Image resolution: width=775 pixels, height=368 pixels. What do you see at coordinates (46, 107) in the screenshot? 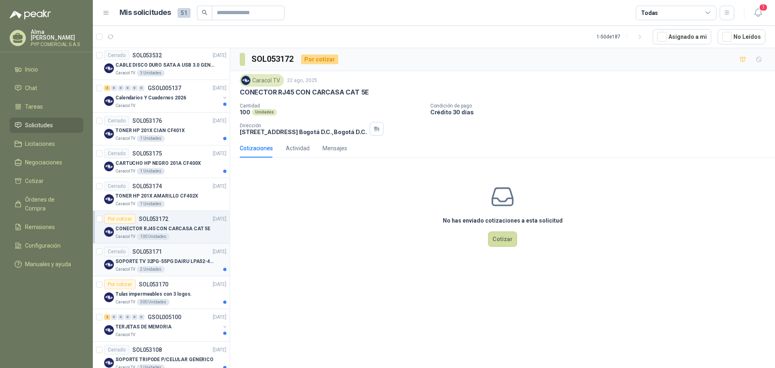
I see `a: Tareas` at bounding box center [46, 107].